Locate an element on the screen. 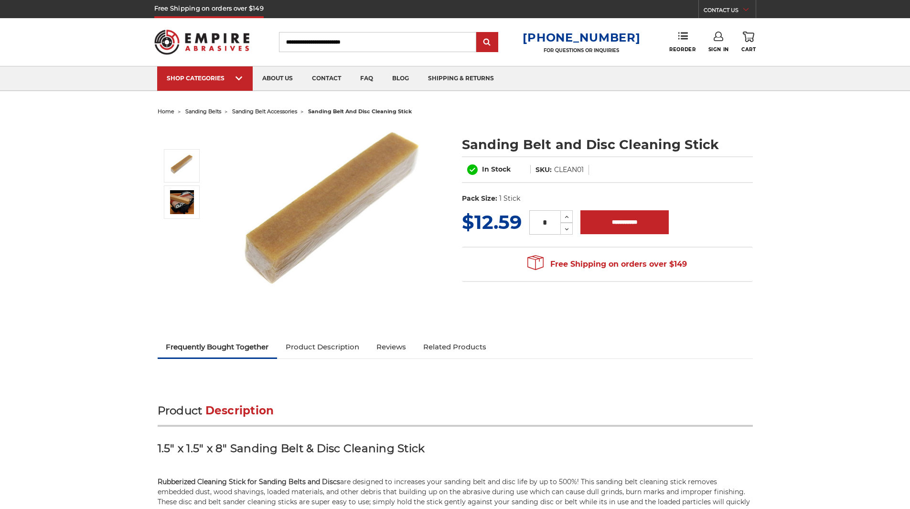  input: Submit is located at coordinates (487, 43).